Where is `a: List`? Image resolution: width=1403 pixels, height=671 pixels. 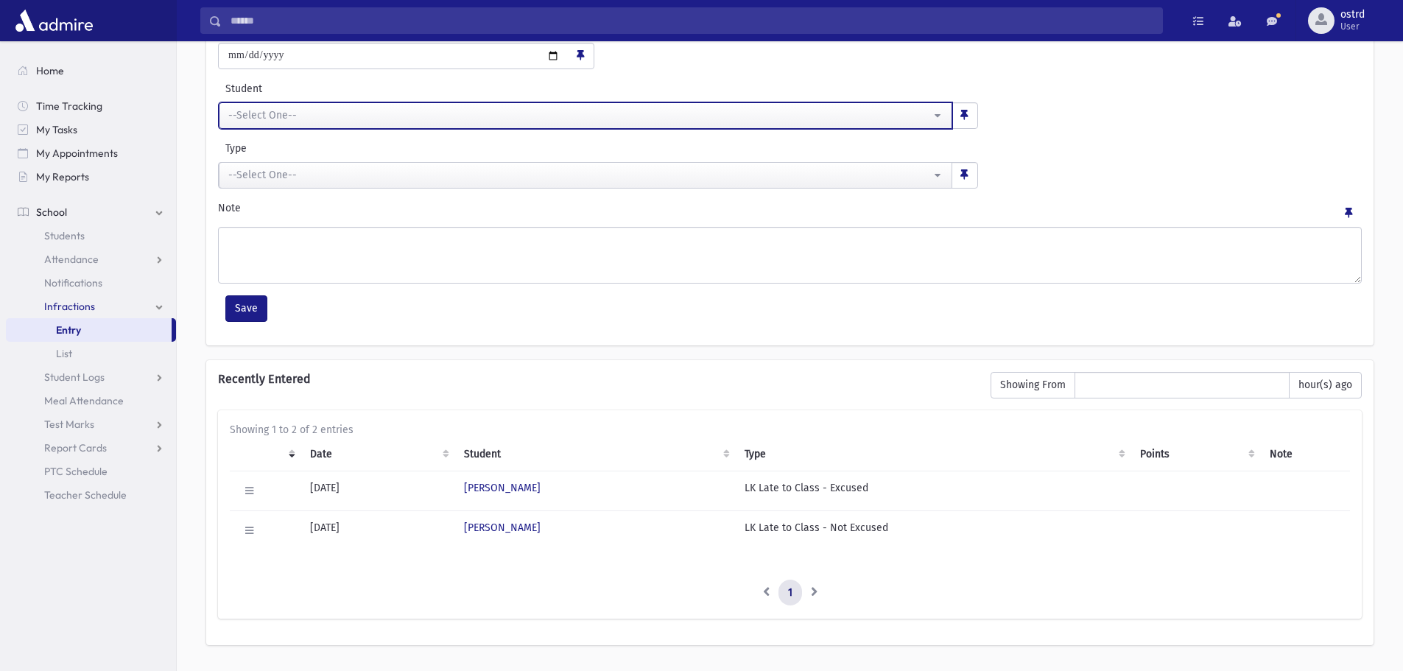 a: List is located at coordinates (91, 354).